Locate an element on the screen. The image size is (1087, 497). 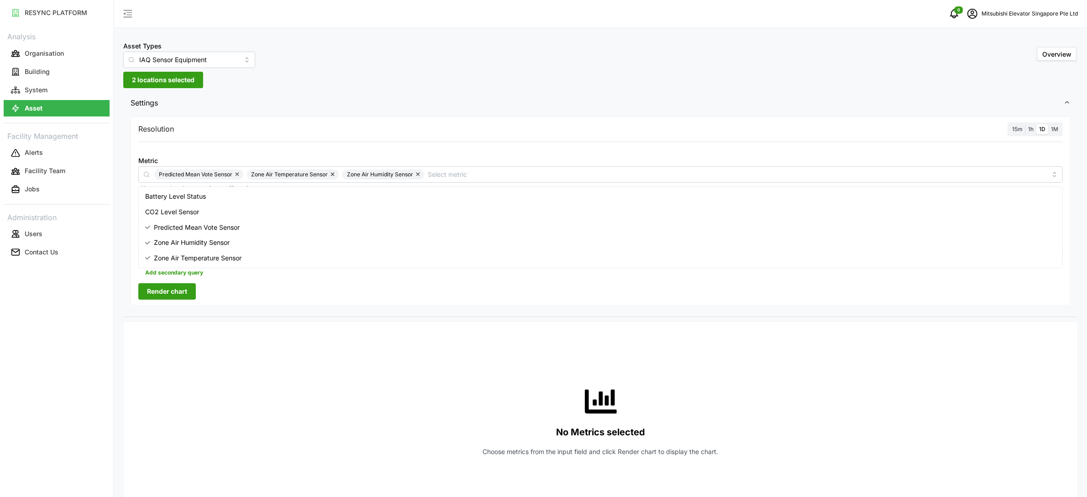
p: RESYNC PLATFORM is located at coordinates (56, 13).